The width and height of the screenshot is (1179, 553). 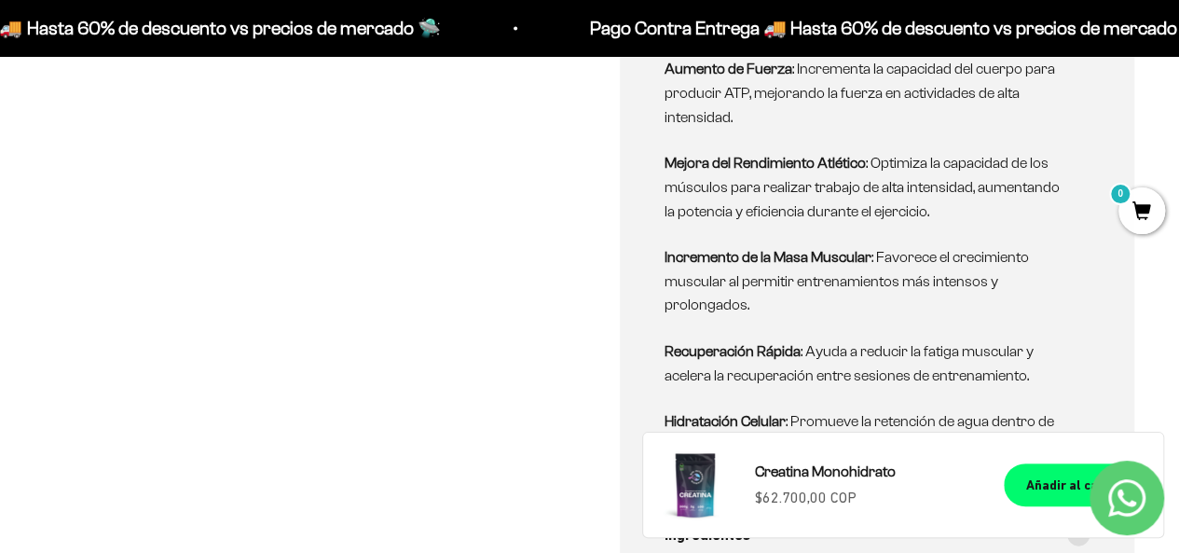 What do you see at coordinates (768, 255) in the screenshot?
I see `strong: Incremento de la Masa Muscular` at bounding box center [768, 255].